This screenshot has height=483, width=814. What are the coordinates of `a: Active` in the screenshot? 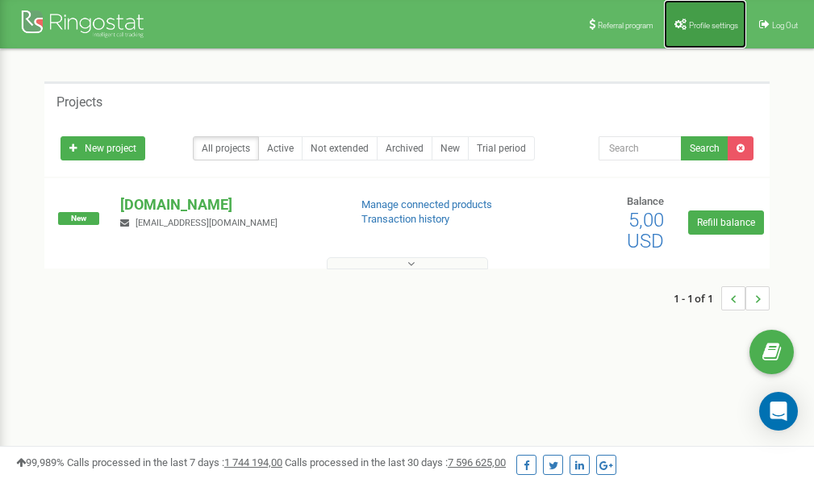 It's located at (280, 148).